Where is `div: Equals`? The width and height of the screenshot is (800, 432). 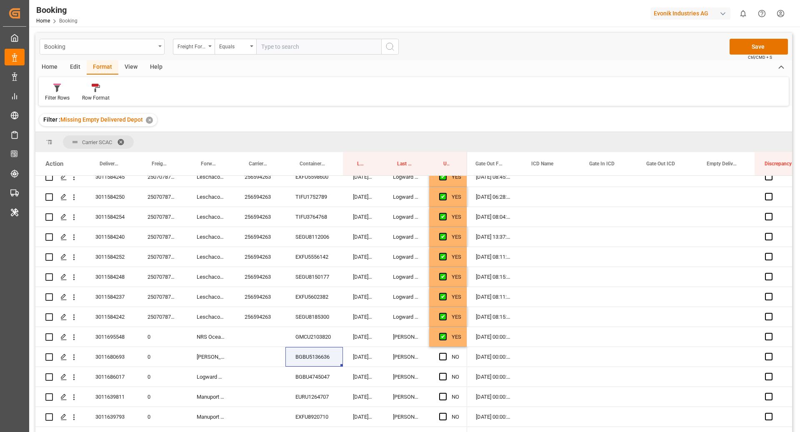
div: Equals is located at coordinates (233, 45).